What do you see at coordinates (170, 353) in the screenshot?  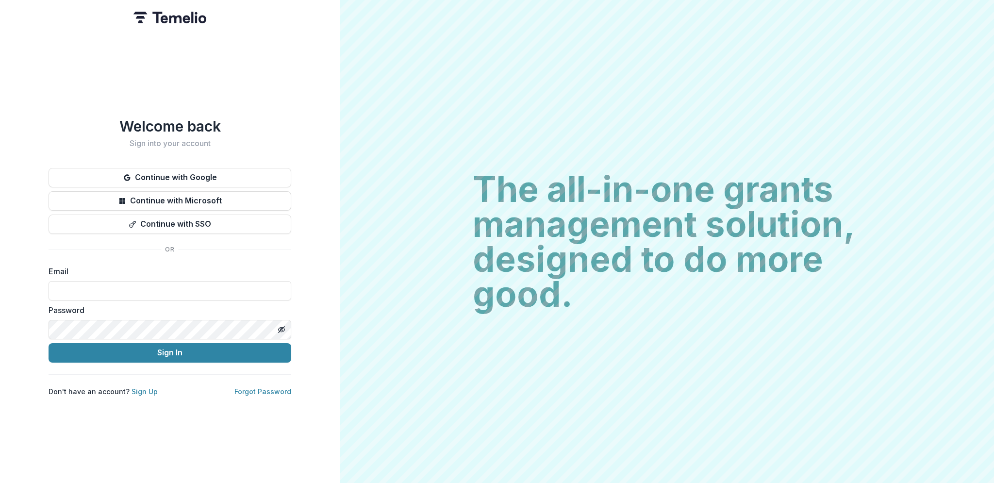 I see `button: Sign In` at bounding box center [170, 353].